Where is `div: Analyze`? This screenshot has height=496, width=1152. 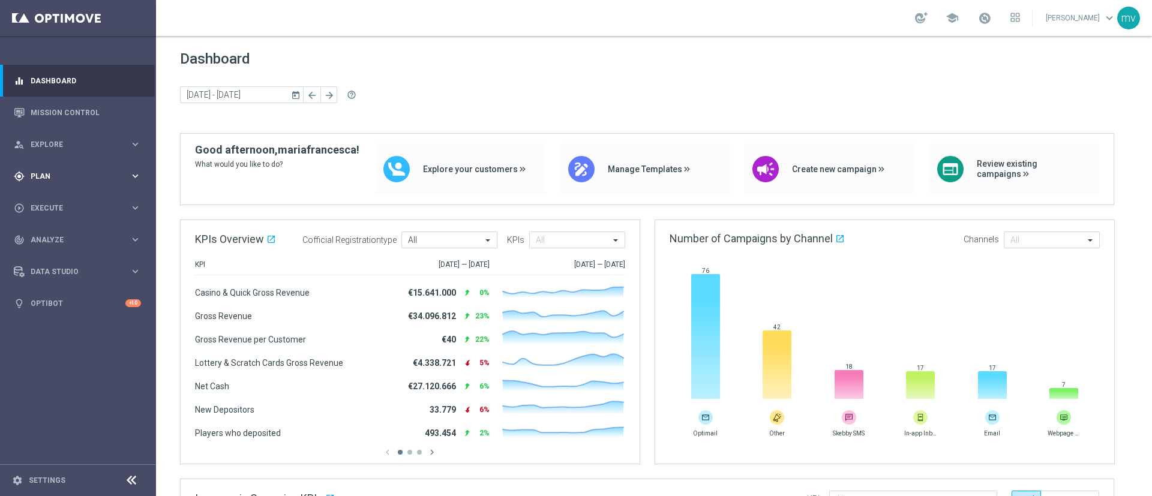
div: Analyze is located at coordinates (71, 240).